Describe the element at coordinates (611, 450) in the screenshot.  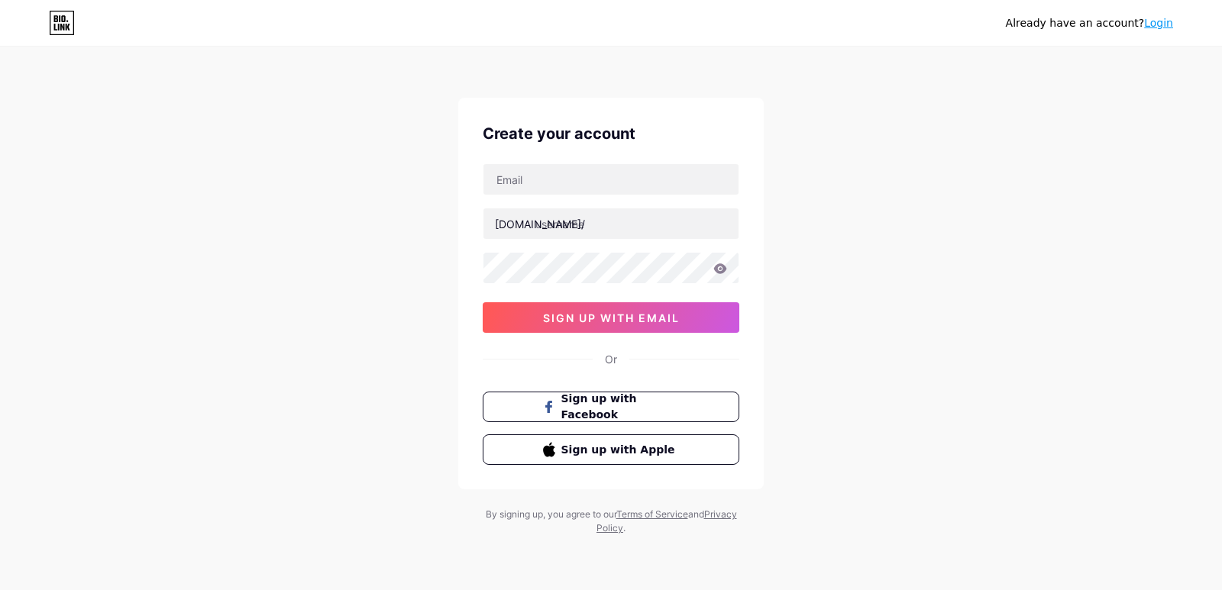
I see `a: Sign up with Apple` at that location.